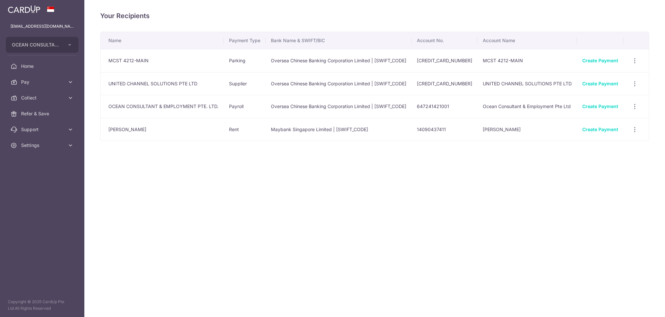  I want to click on span: Settings, so click(43, 145).